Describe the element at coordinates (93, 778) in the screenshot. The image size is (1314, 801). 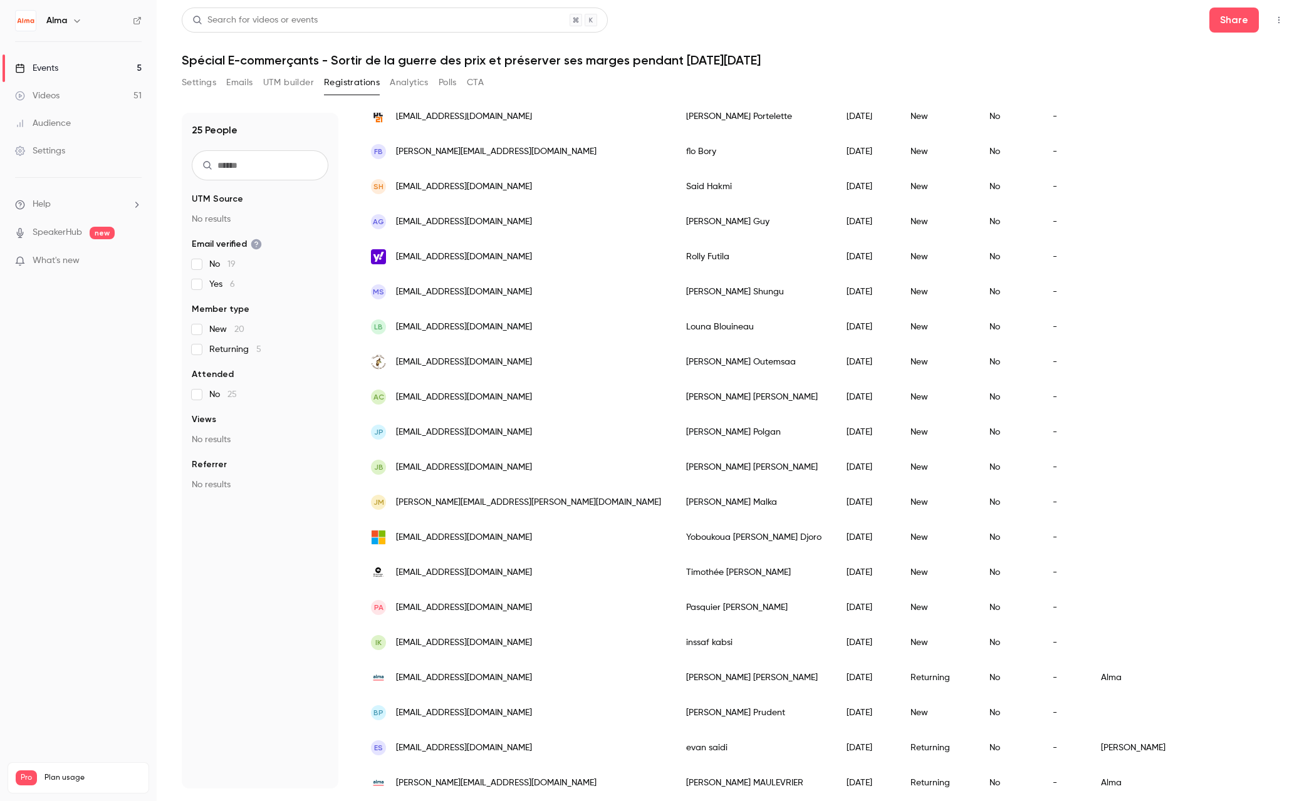
I see `span: Plan usage` at that location.